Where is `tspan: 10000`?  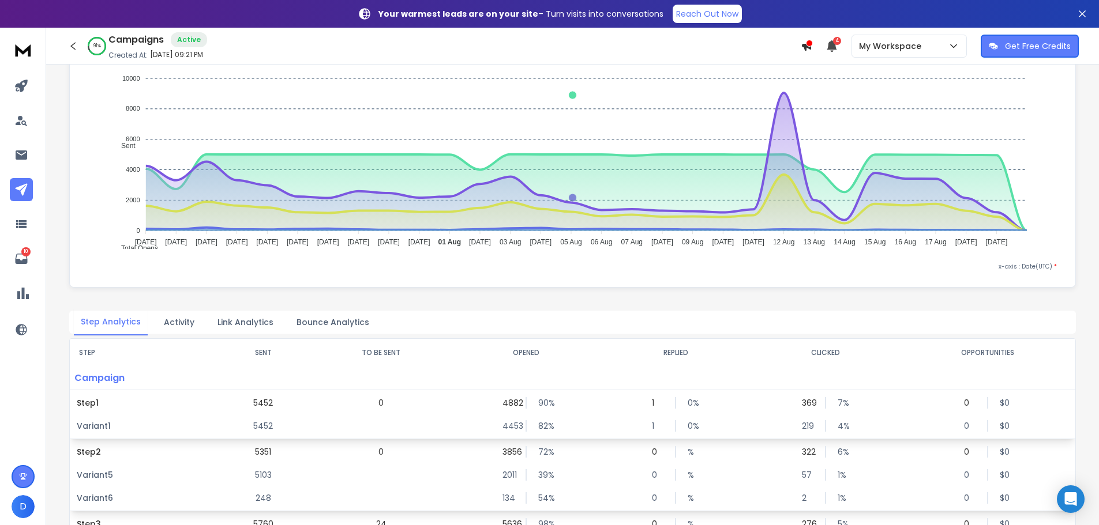 tspan: 10000 is located at coordinates (131, 78).